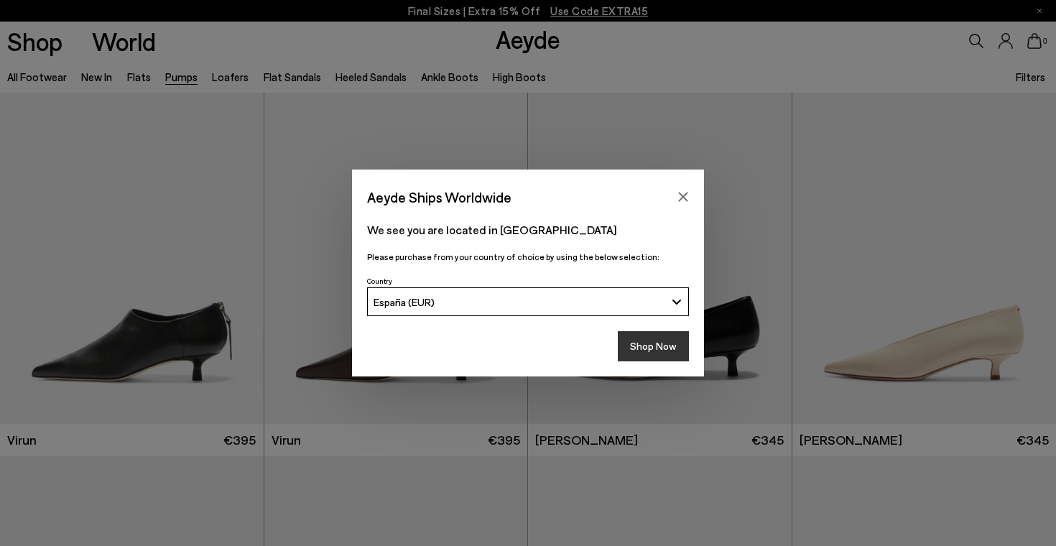  I want to click on span: España (EUR), so click(404, 302).